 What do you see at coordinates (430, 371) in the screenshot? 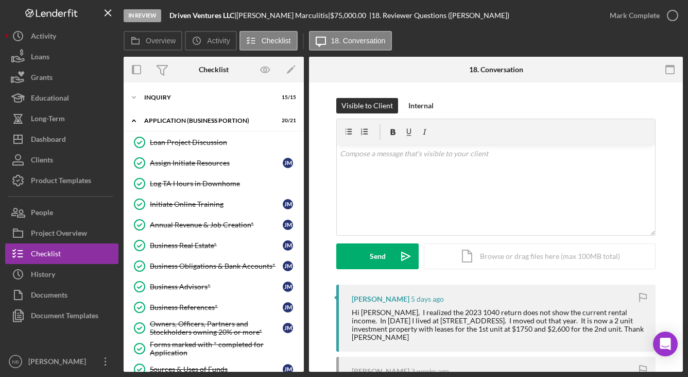
I see `time: 2025-08-11 20:01` at bounding box center [430, 371].